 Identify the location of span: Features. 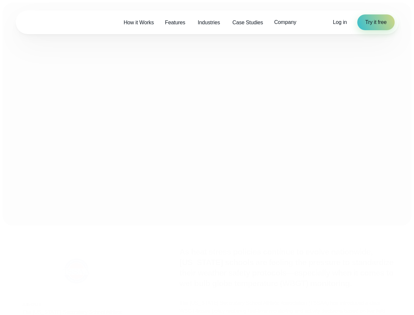
(175, 23).